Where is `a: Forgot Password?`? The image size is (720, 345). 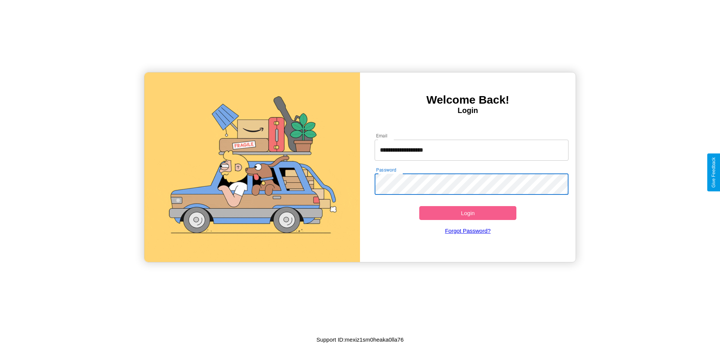 a: Forgot Password? is located at coordinates (468, 230).